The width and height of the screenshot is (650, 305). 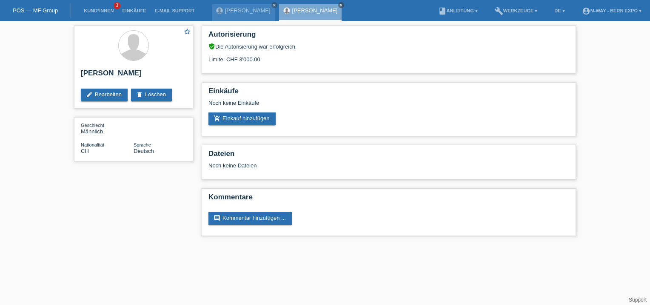 What do you see at coordinates (559, 11) in the screenshot?
I see `a: DE ▾` at bounding box center [559, 11].